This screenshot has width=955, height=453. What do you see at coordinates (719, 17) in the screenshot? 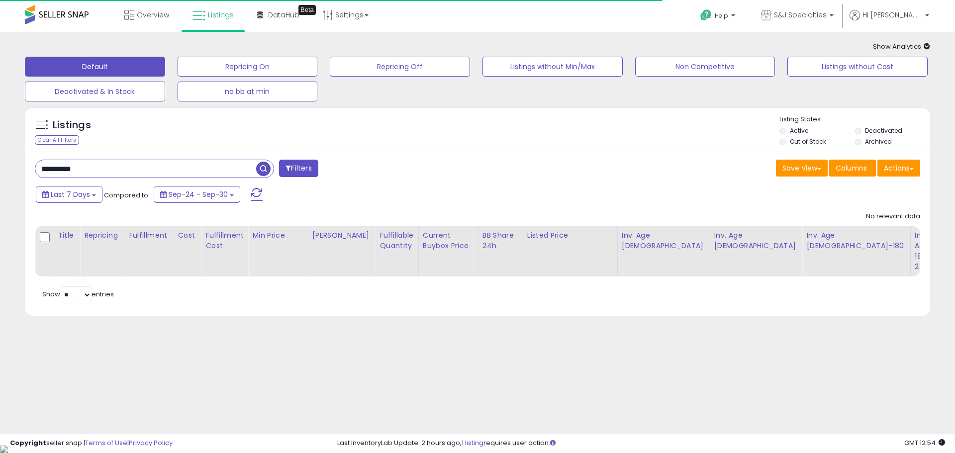
I see `a: Help` at bounding box center [719, 17].